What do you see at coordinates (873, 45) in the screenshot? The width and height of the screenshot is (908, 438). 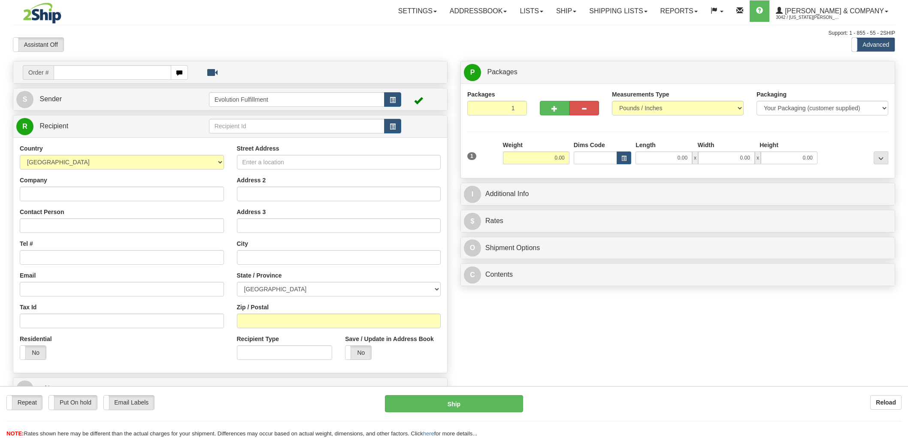 I see `label: Advanced` at bounding box center [873, 45].